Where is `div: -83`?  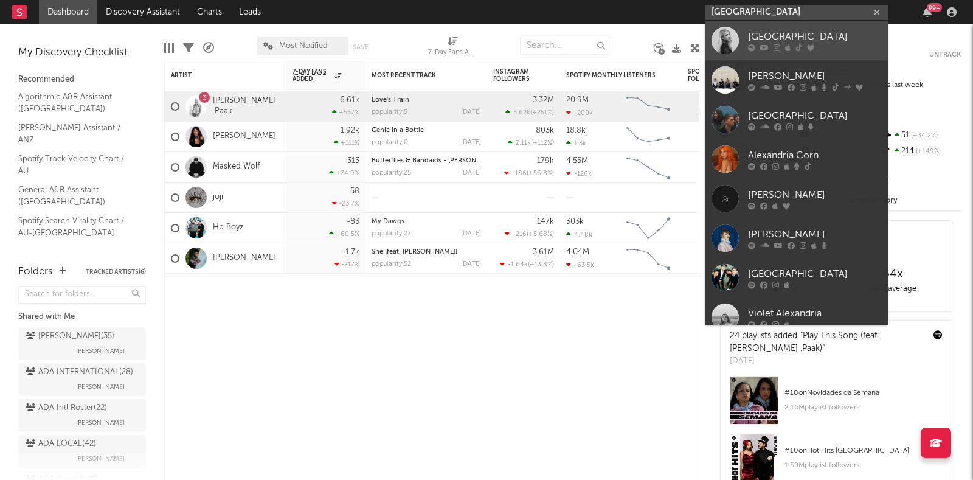
div: -83 is located at coordinates (353, 221).